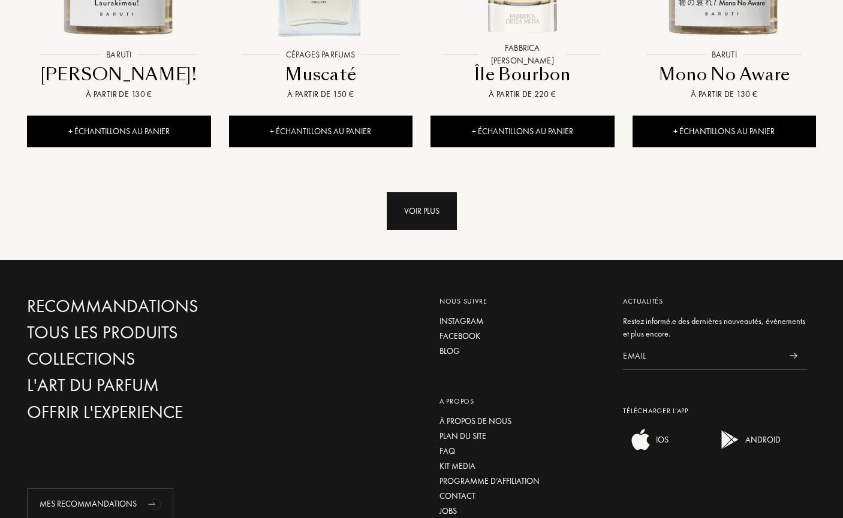  What do you see at coordinates (152, 412) in the screenshot?
I see `a: Offrir l'experience` at bounding box center [152, 412].